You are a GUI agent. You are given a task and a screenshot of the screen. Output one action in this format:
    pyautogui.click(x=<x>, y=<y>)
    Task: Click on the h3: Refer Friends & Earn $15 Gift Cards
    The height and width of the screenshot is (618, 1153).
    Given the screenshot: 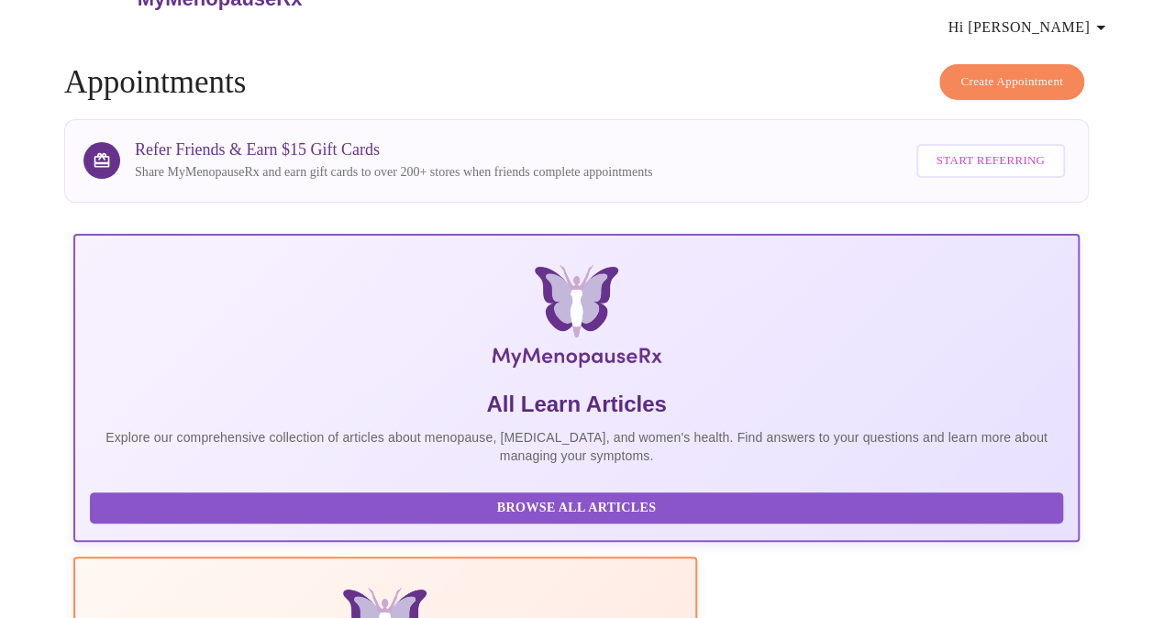 What is the action you would take?
    pyautogui.click(x=393, y=149)
    